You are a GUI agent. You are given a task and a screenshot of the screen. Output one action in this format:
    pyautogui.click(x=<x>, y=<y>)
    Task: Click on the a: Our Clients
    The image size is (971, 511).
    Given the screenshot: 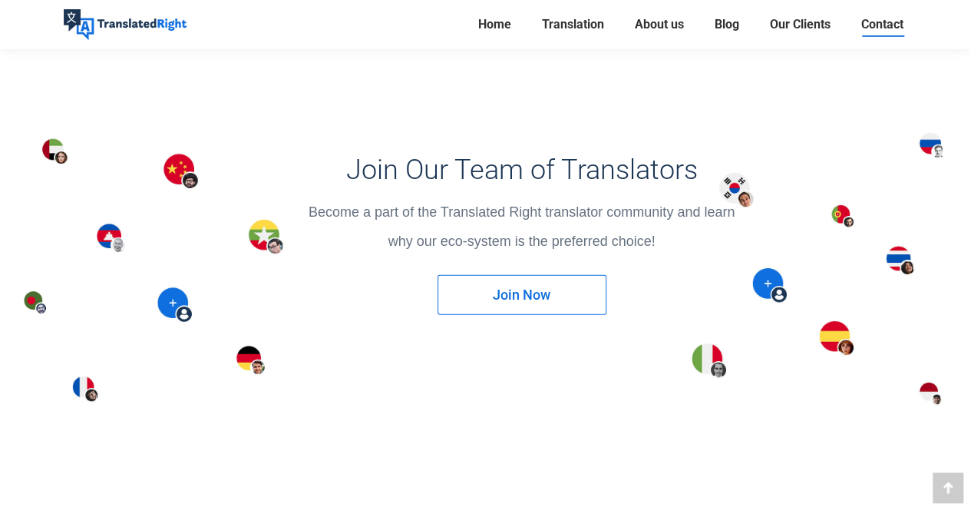 What is the action you would take?
    pyautogui.click(x=800, y=25)
    